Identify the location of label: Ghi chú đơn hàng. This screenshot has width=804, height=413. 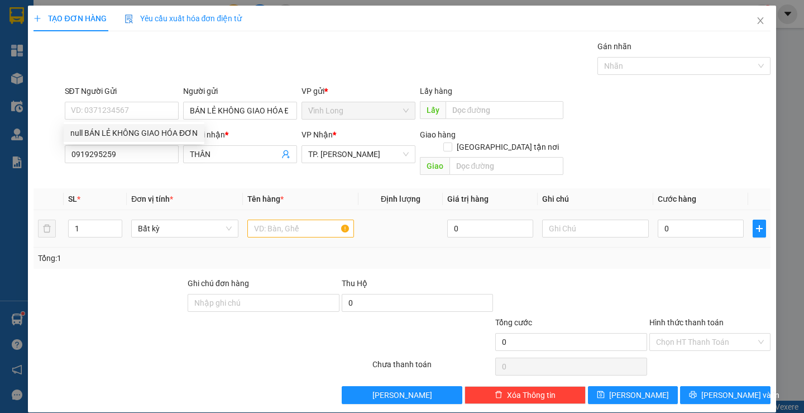
(218, 283).